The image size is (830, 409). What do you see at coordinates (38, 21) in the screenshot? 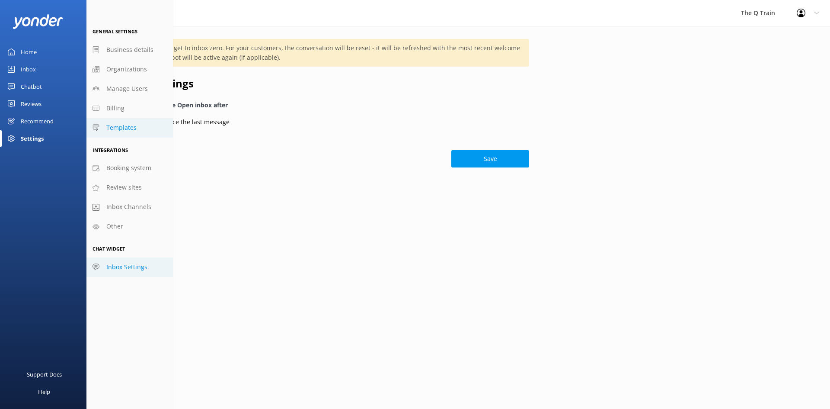
I see `img: yonder-white-logo.png` at bounding box center [38, 21].